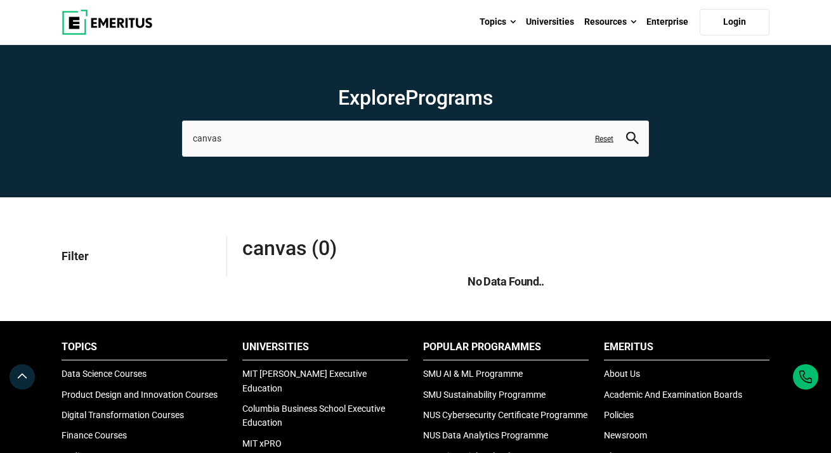 Image resolution: width=831 pixels, height=453 pixels. I want to click on a: Login, so click(735, 22).